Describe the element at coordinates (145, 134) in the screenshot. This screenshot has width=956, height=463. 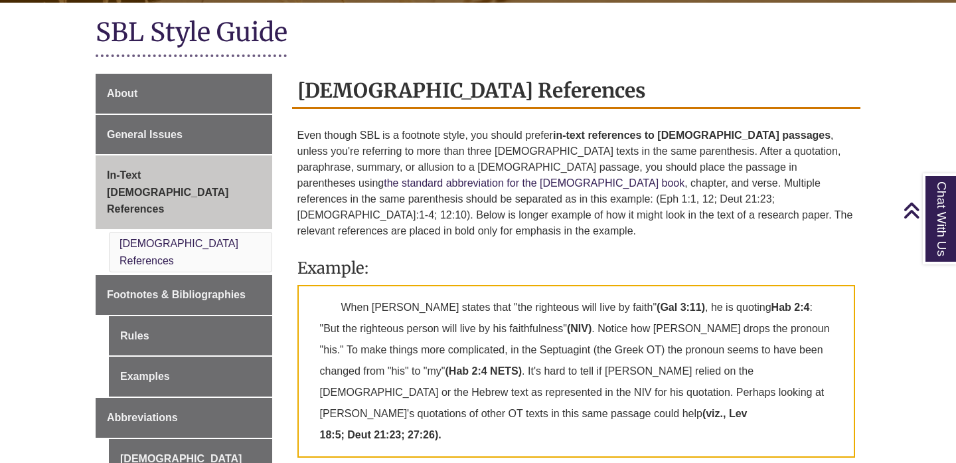
I see `span: General Issues` at that location.